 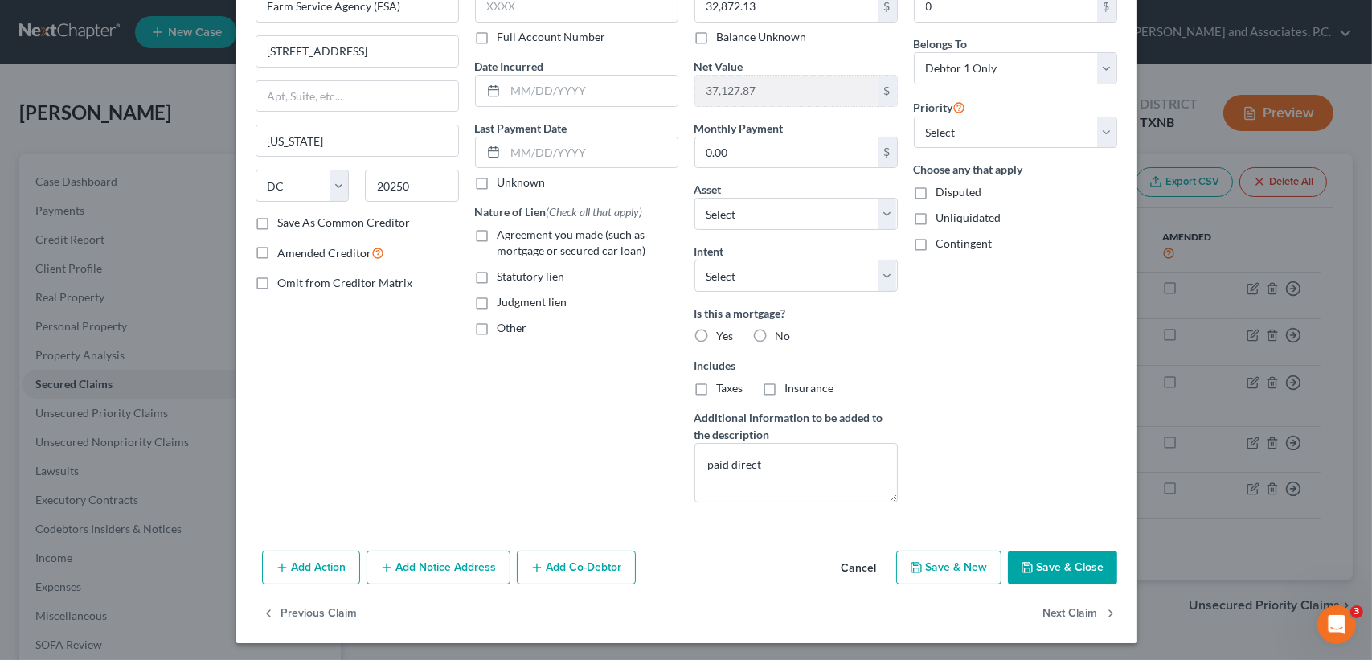 I want to click on label: Net Value, so click(x=718, y=66).